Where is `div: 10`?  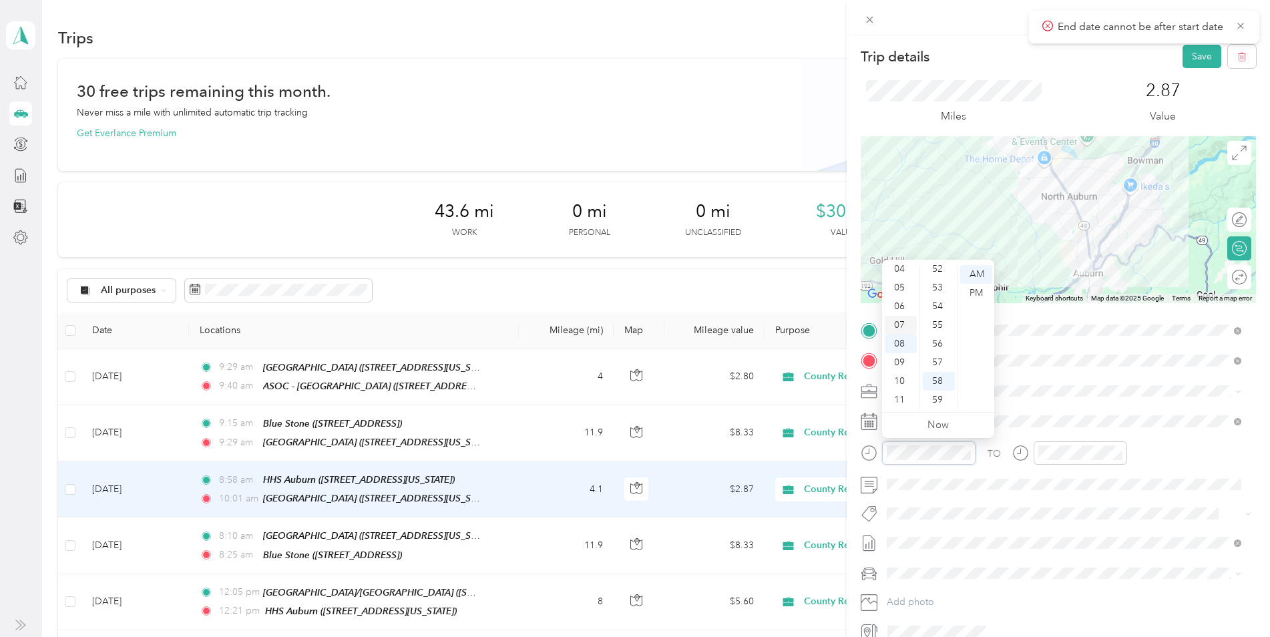 div: 10 is located at coordinates (901, 381).